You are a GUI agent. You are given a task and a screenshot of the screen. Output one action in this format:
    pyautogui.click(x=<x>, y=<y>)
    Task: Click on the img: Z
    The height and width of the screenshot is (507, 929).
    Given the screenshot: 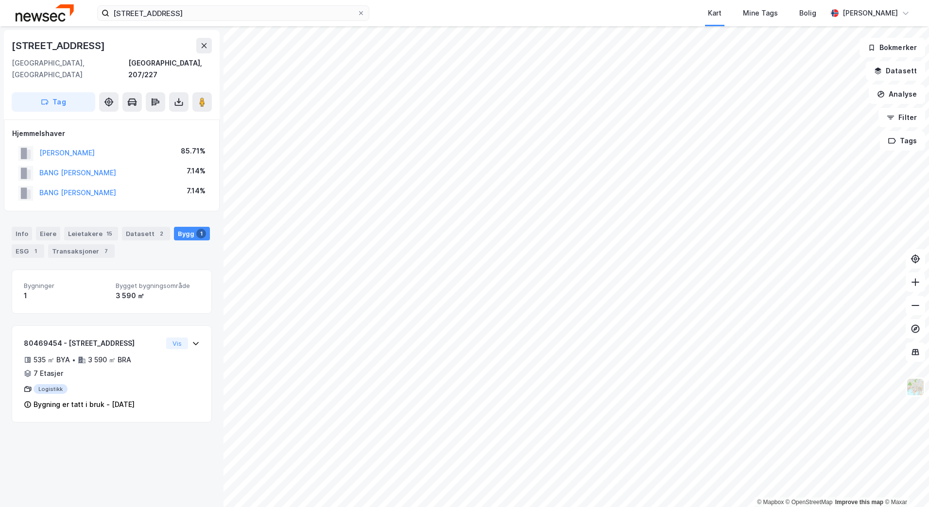 What is the action you would take?
    pyautogui.click(x=915, y=387)
    